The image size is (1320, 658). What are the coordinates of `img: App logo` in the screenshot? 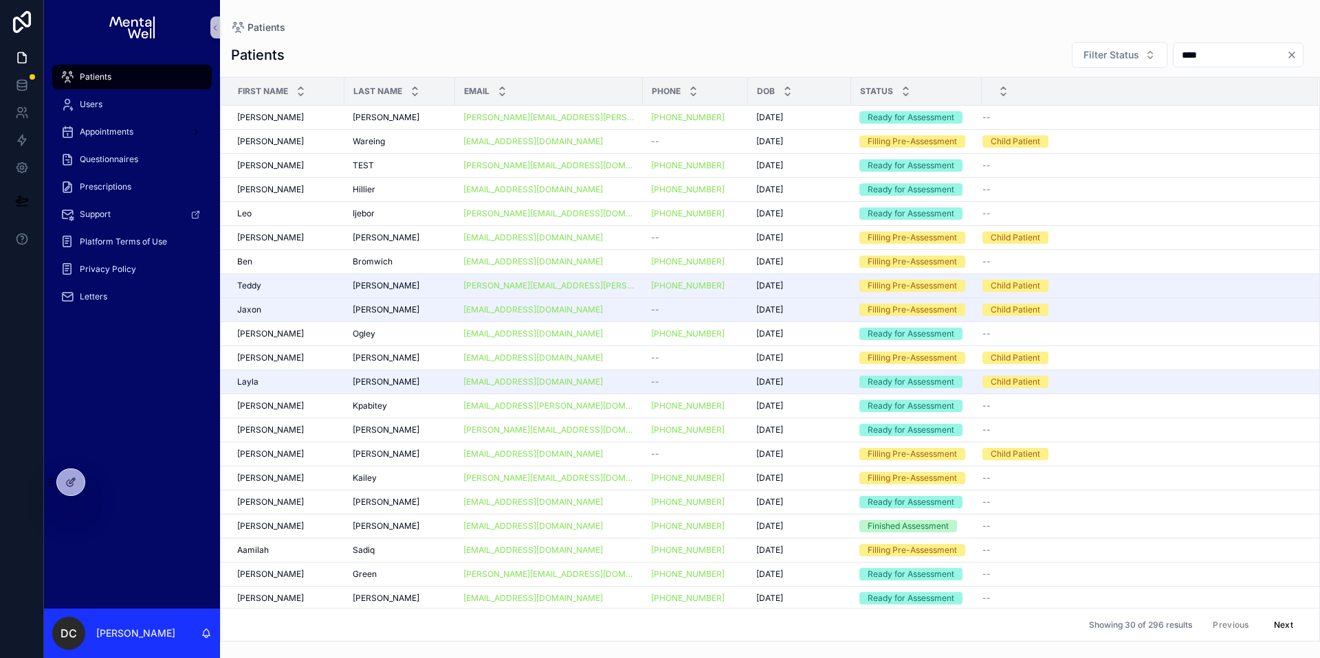 It's located at (131, 27).